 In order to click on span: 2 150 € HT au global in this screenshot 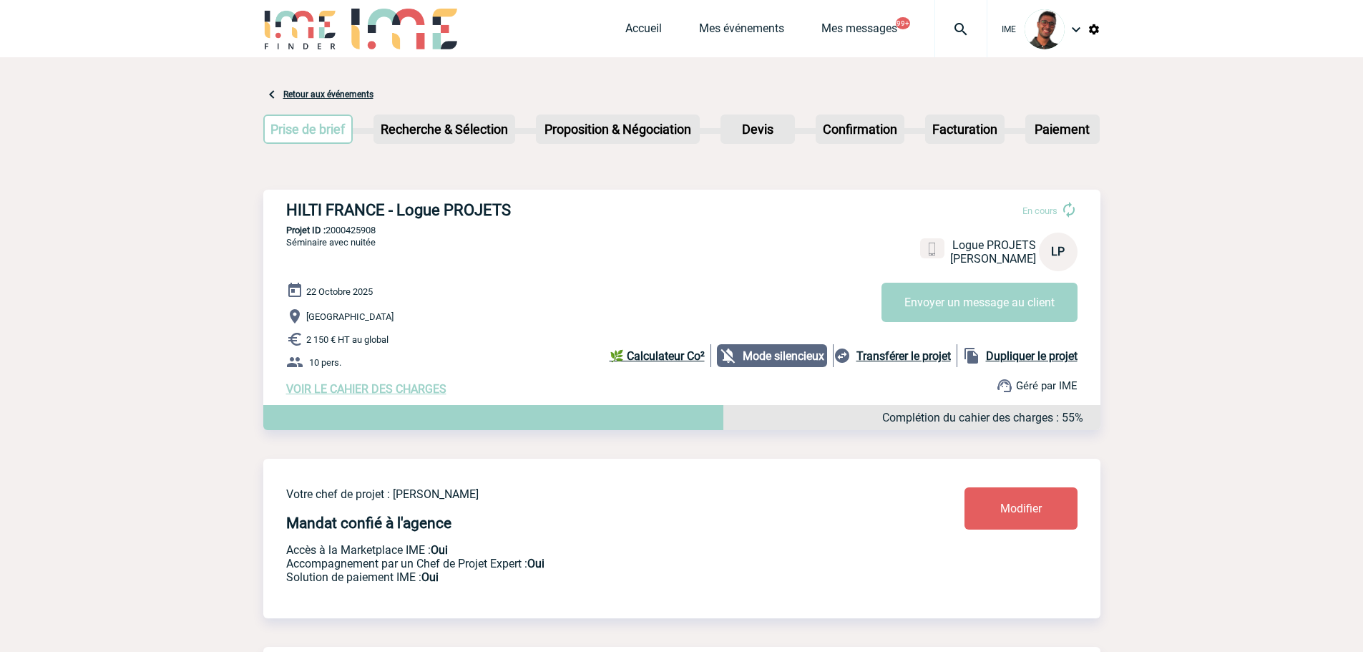, I will do `click(347, 339)`.